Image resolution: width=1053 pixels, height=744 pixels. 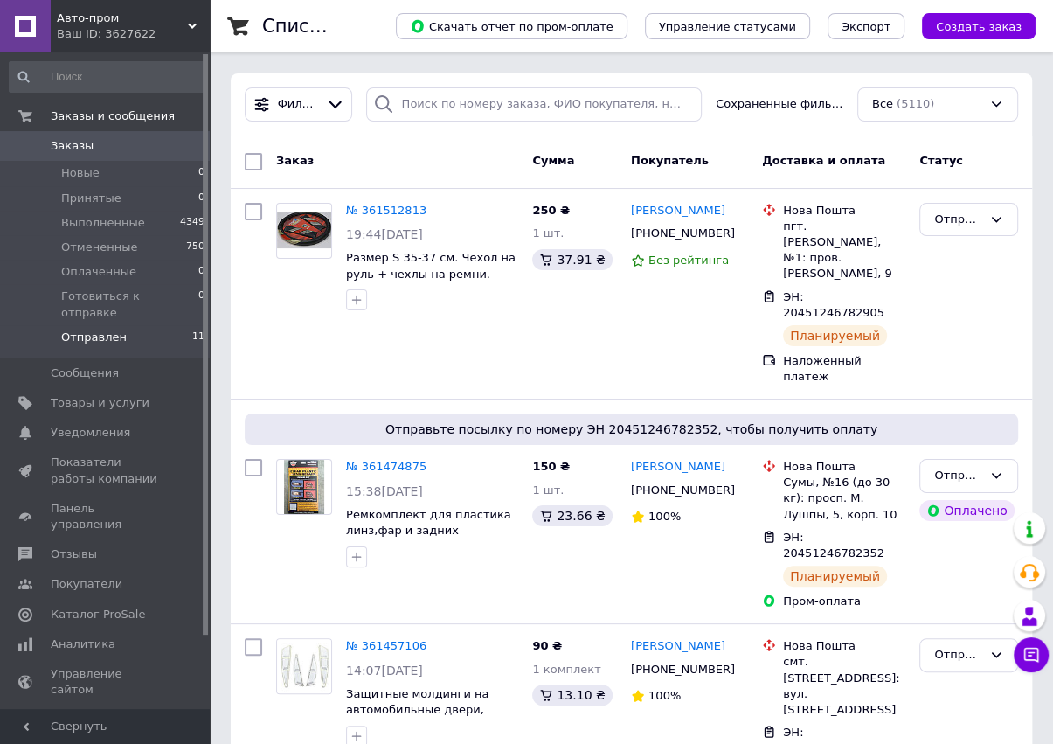 I want to click on span: Показатели работы компании, so click(x=106, y=470).